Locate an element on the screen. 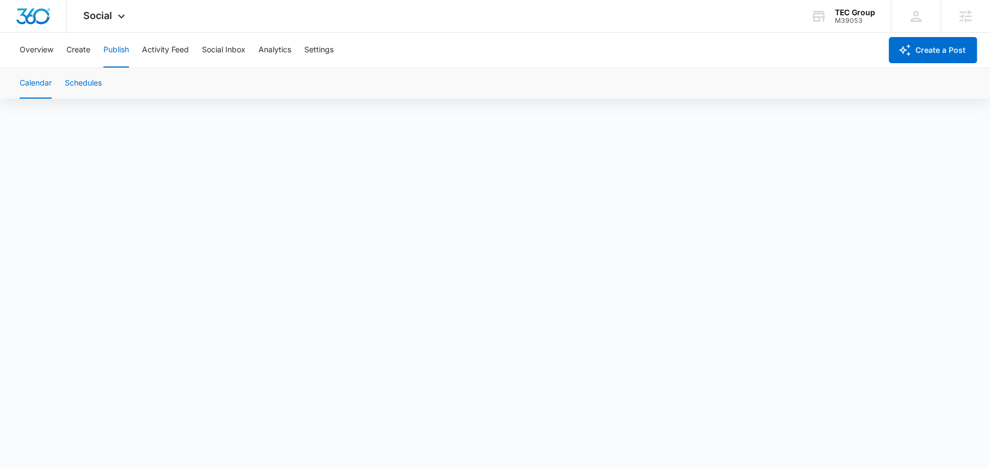 This screenshot has width=990, height=468. button: Social Inbox is located at coordinates (224, 50).